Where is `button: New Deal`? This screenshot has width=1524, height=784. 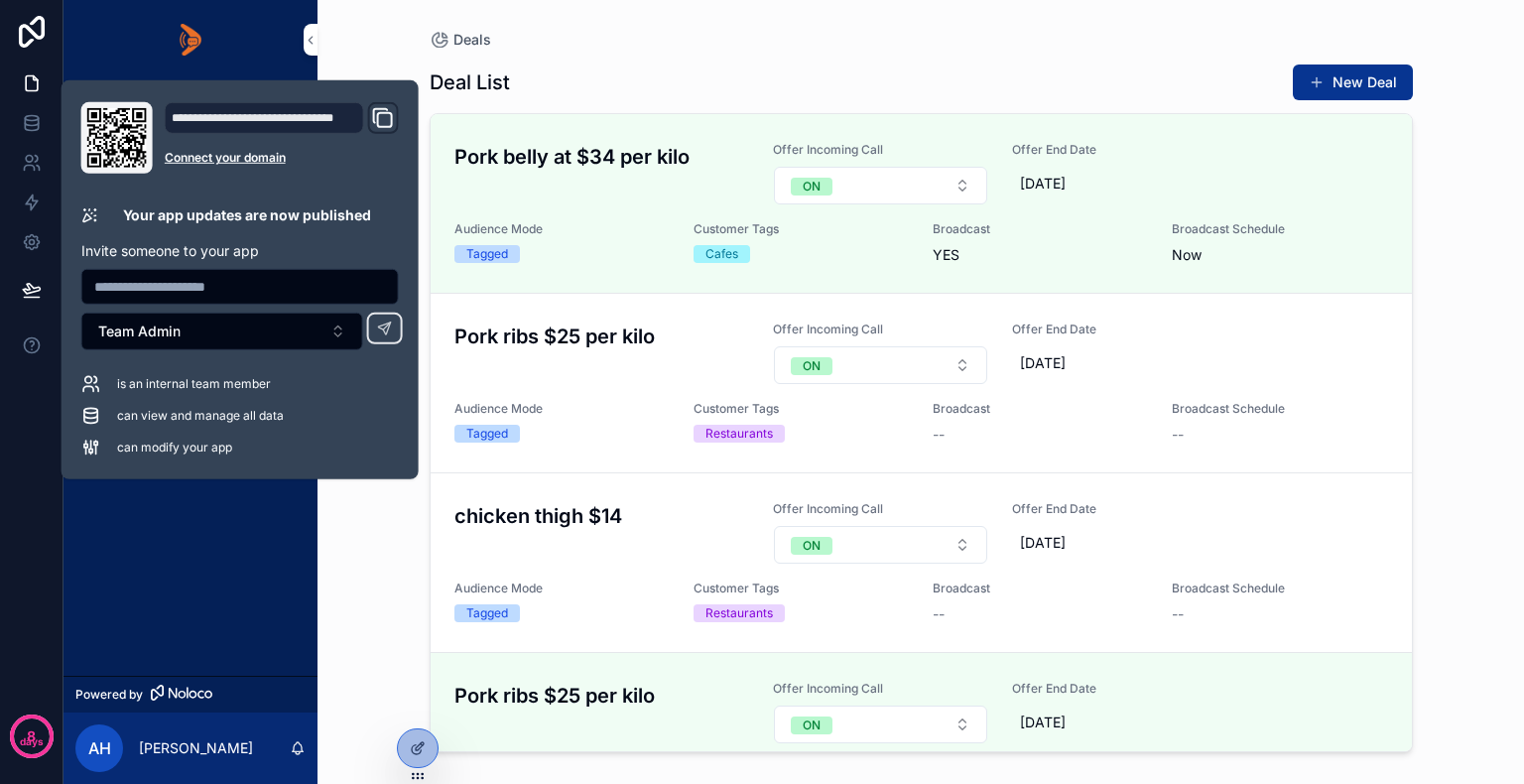 button: New Deal is located at coordinates (1352, 82).